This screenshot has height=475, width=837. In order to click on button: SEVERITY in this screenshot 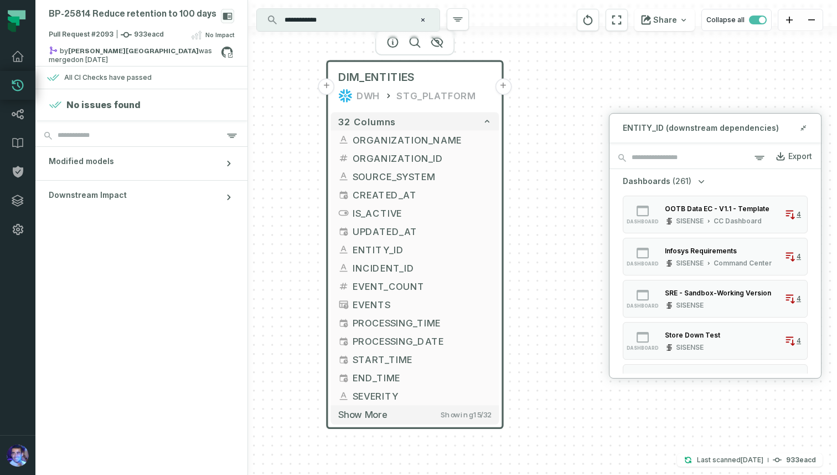, I will do `click(415, 395)`.